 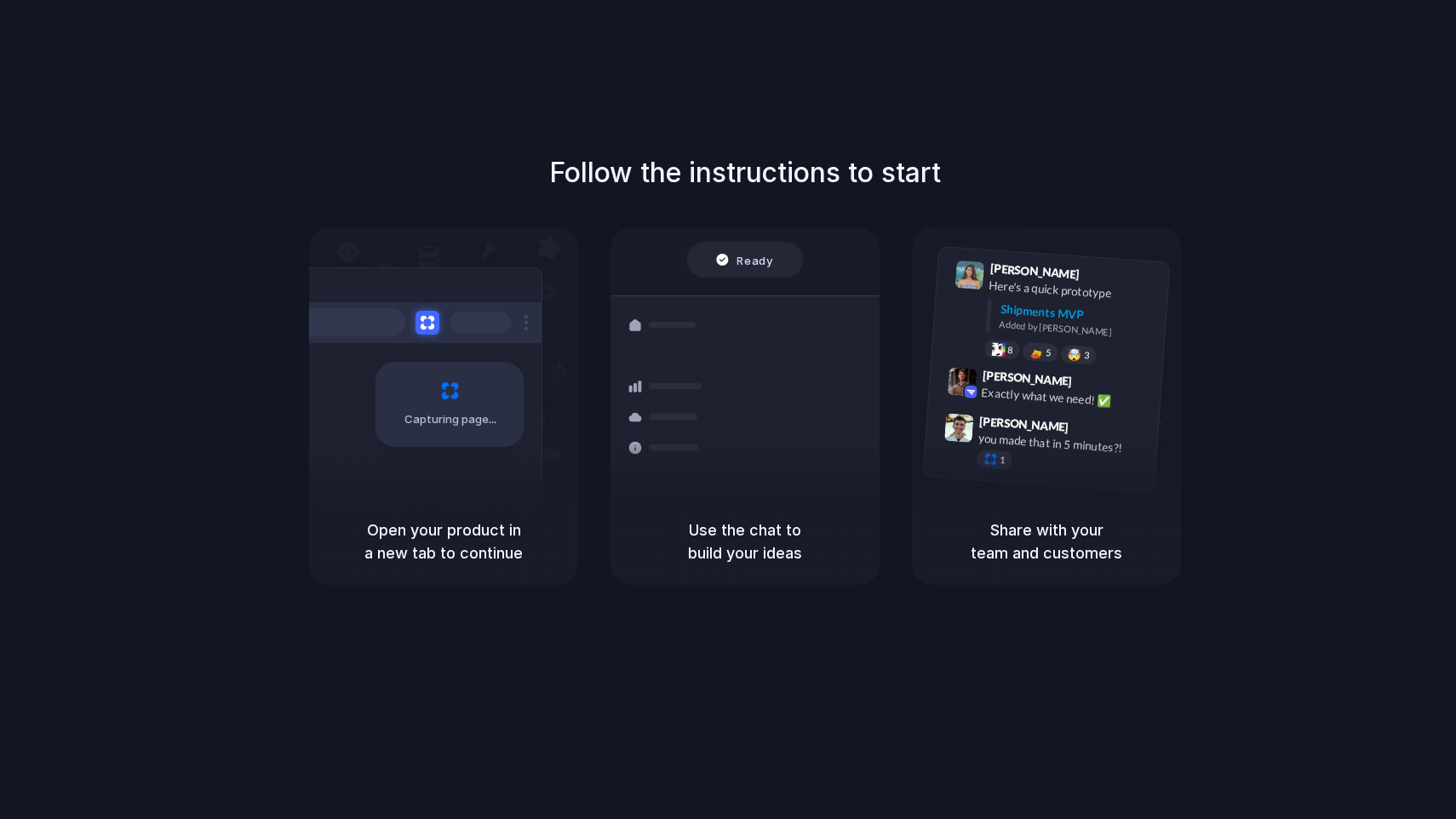 I want to click on div: Shipments MVP, so click(x=1078, y=314).